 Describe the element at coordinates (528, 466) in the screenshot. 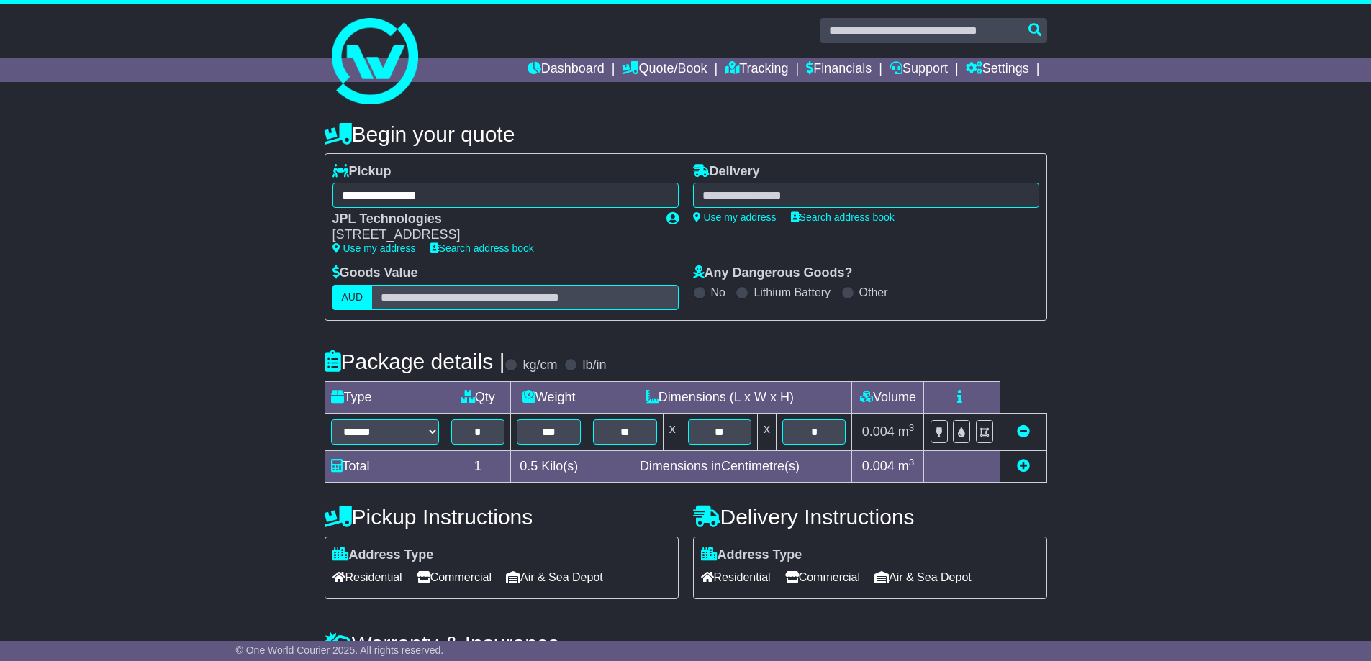

I see `span: 0.5` at that location.